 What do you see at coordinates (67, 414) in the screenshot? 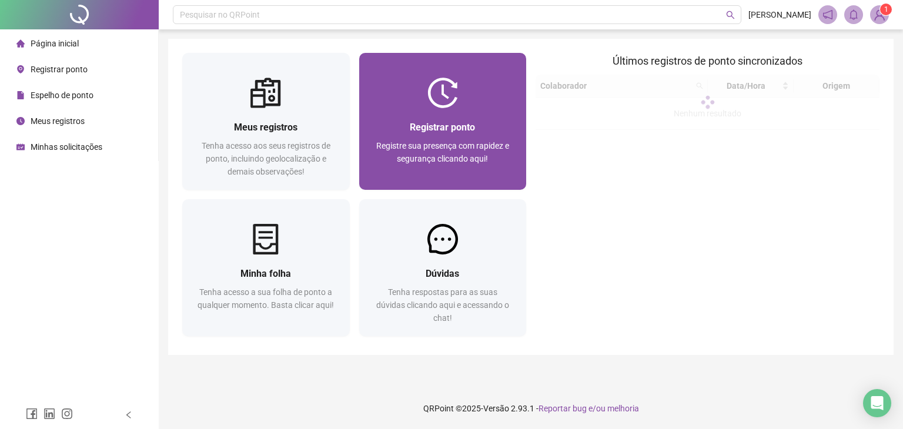
I see `span: instagram` at bounding box center [67, 414].